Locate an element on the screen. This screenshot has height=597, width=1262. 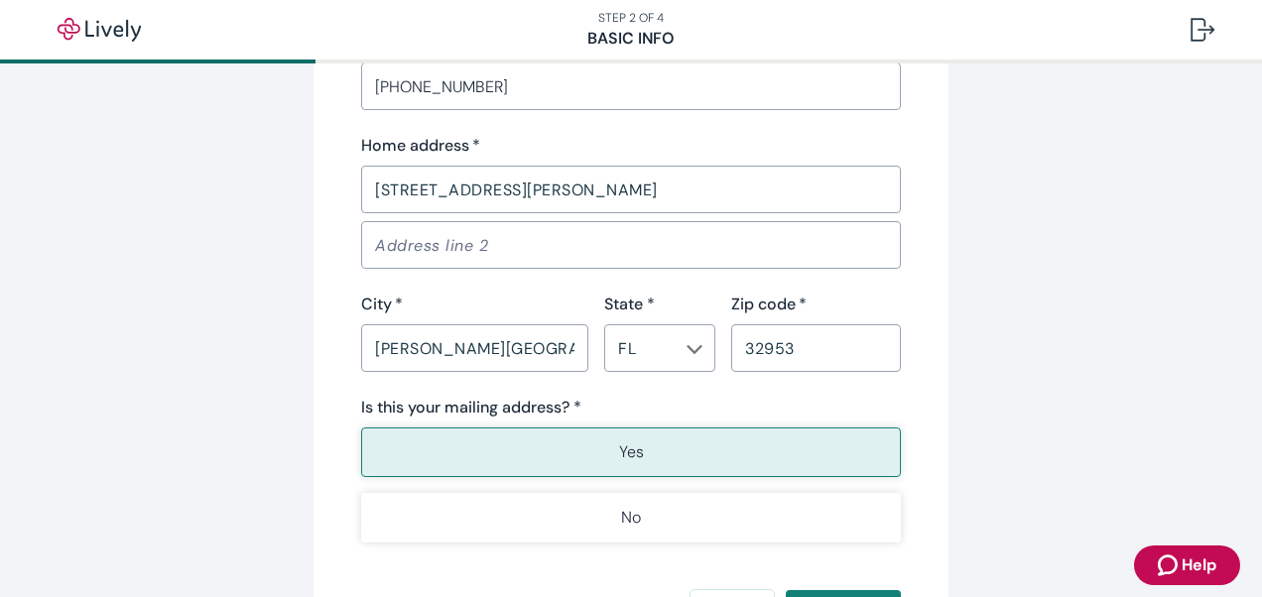
label: Zip code is located at coordinates (769, 305).